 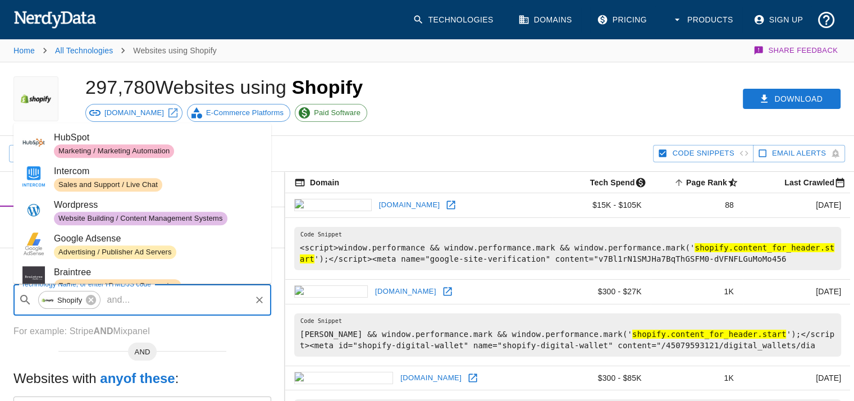 What do you see at coordinates (115, 252) in the screenshot?
I see `span: Advertising / Publisher Ad Servers` at bounding box center [115, 252].